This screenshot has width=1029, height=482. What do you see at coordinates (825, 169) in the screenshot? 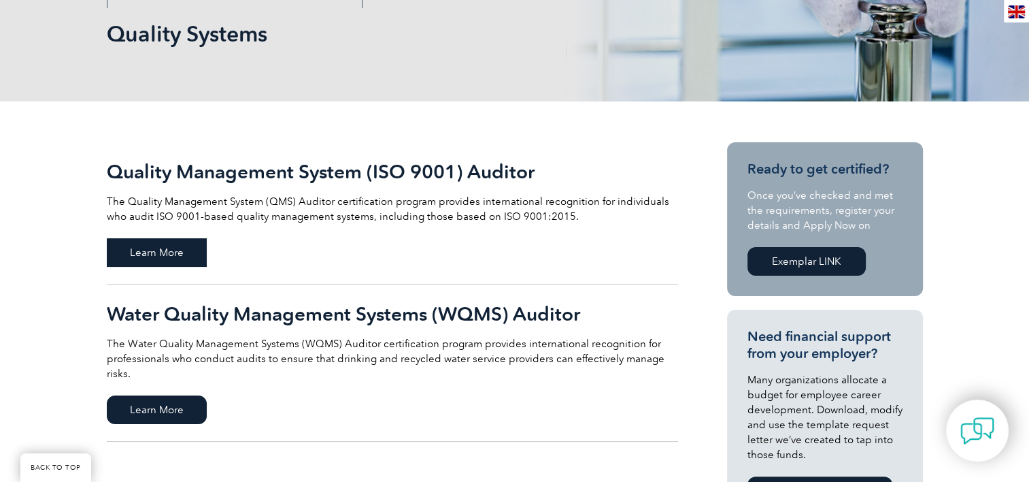
I see `h3: Ready to get certified?` at bounding box center [825, 169].